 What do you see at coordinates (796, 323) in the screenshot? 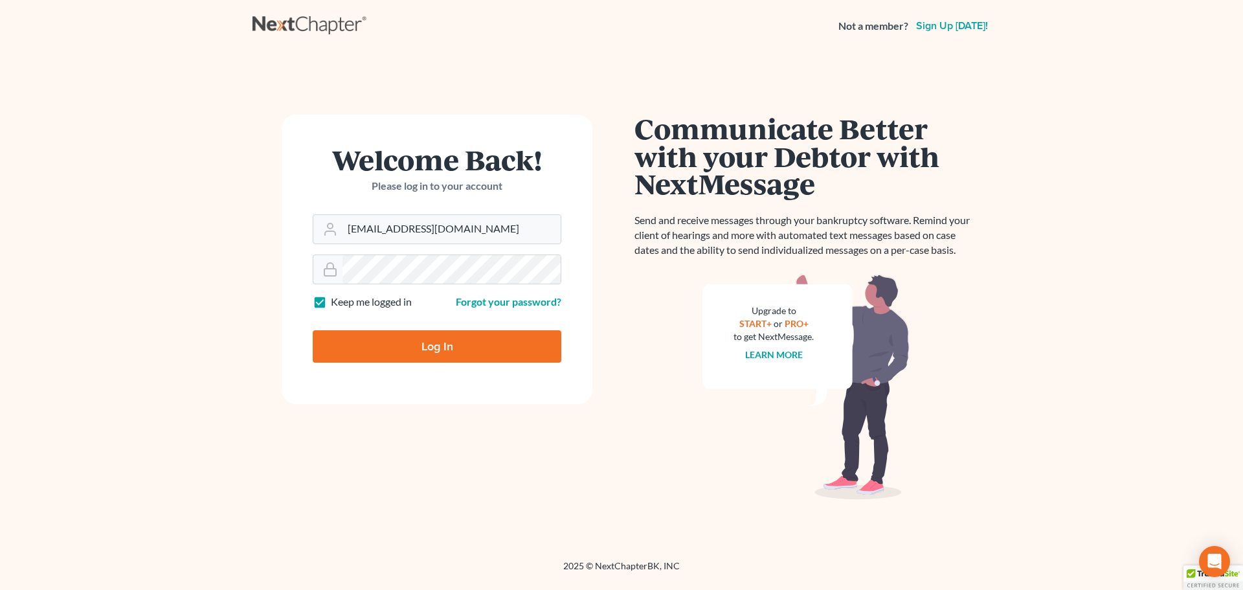
I see `a: PRO+` at bounding box center [796, 323].